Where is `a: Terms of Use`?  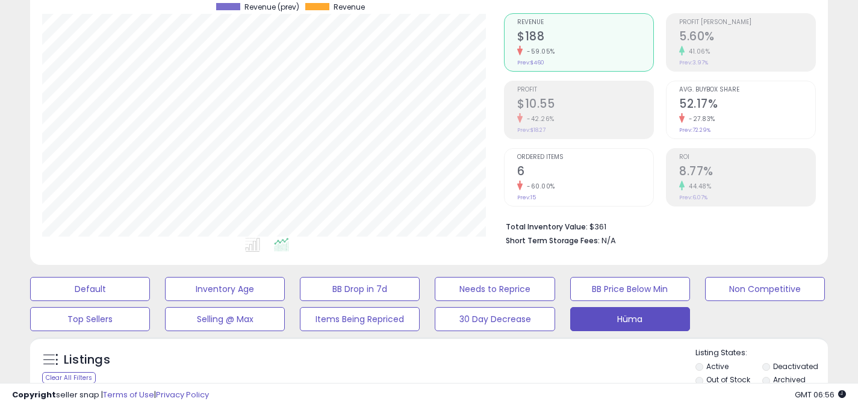 a: Terms of Use is located at coordinates (128, 394).